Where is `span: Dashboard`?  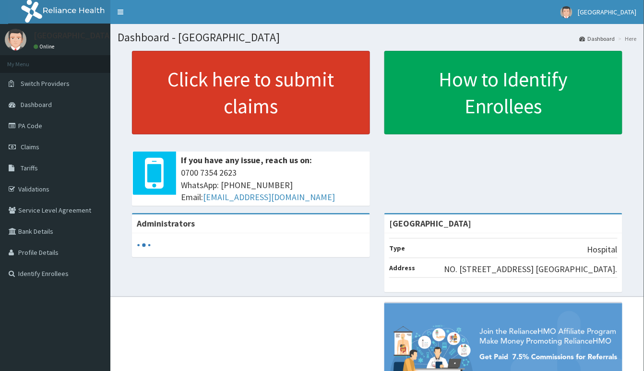 span: Dashboard is located at coordinates (36, 105).